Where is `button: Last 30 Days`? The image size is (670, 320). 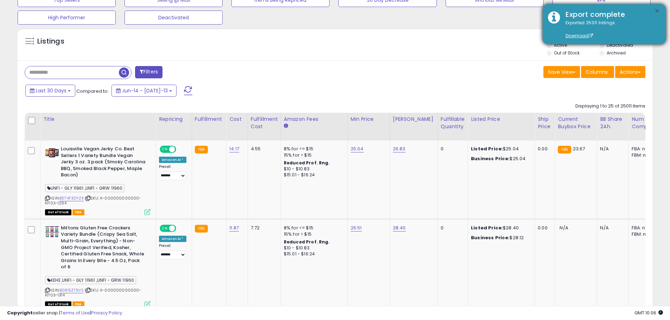 button: Last 30 Days is located at coordinates (50, 91).